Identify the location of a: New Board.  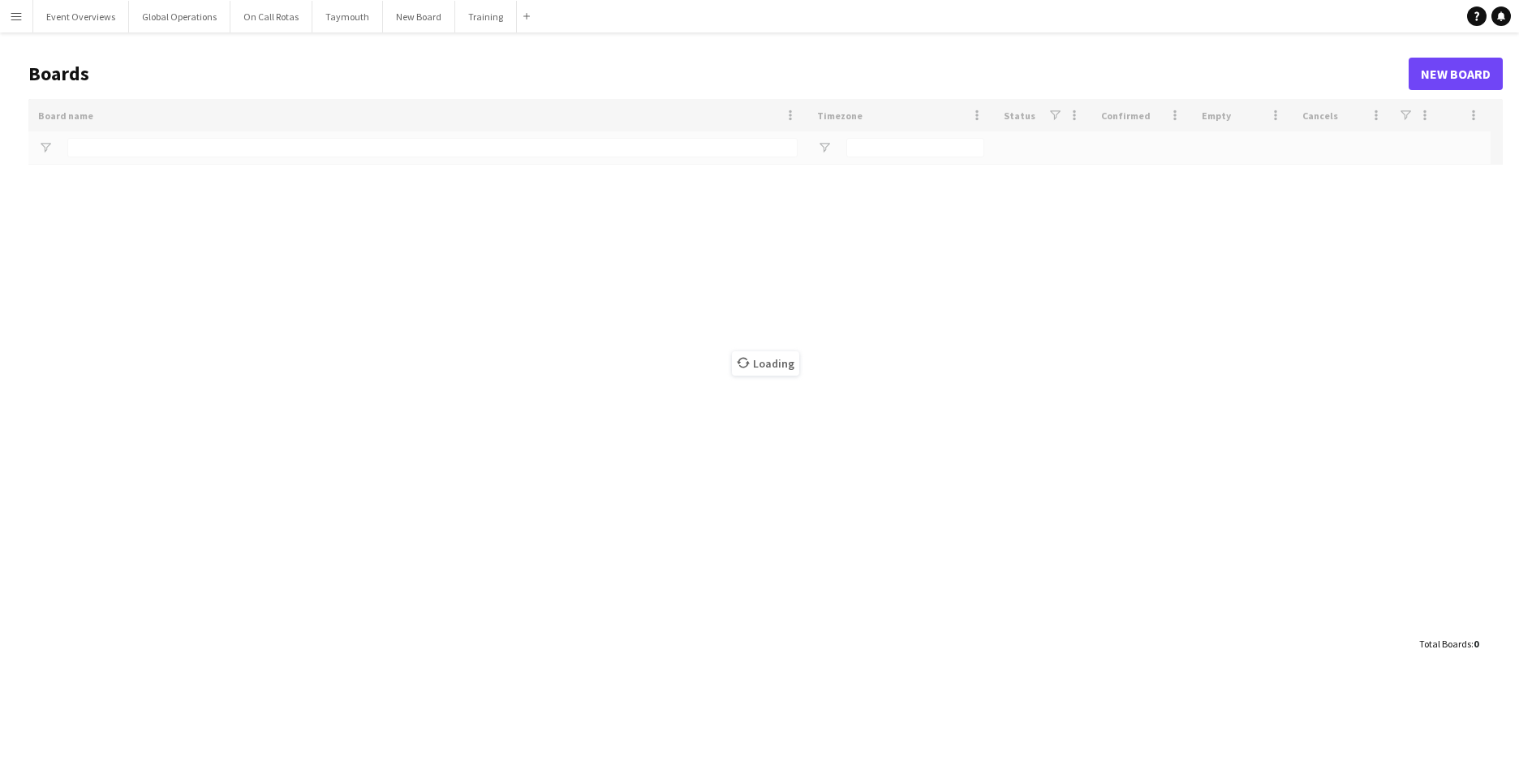
(1456, 74).